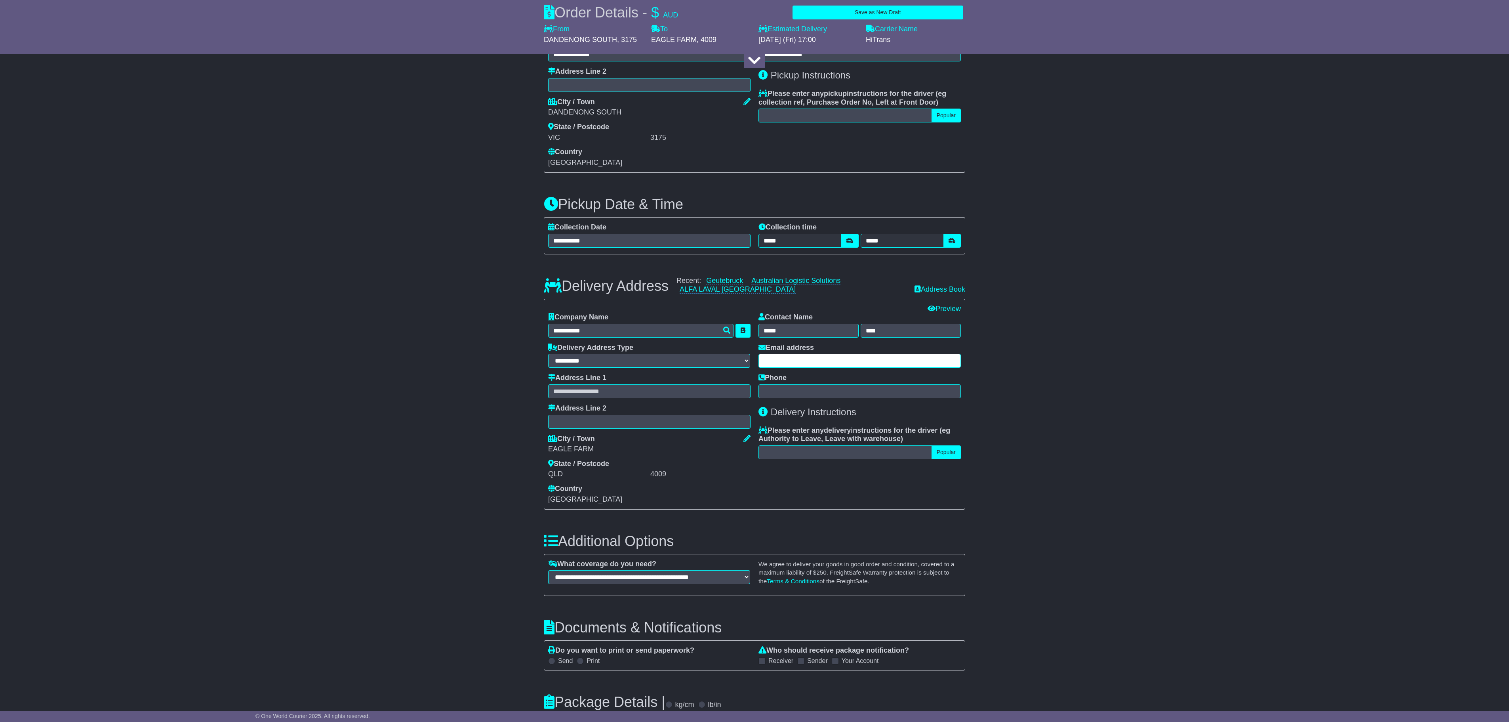  I want to click on a: Terms & Conditions, so click(793, 581).